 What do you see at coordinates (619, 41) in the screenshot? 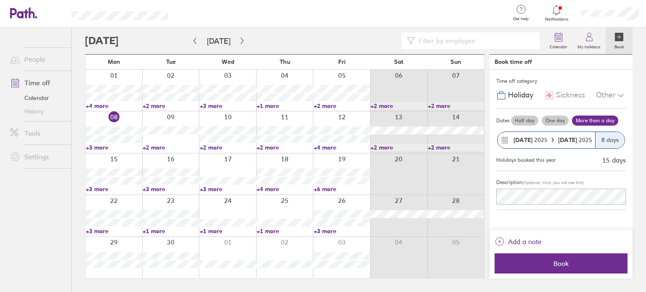
I see `a: Book` at bounding box center [619, 41].